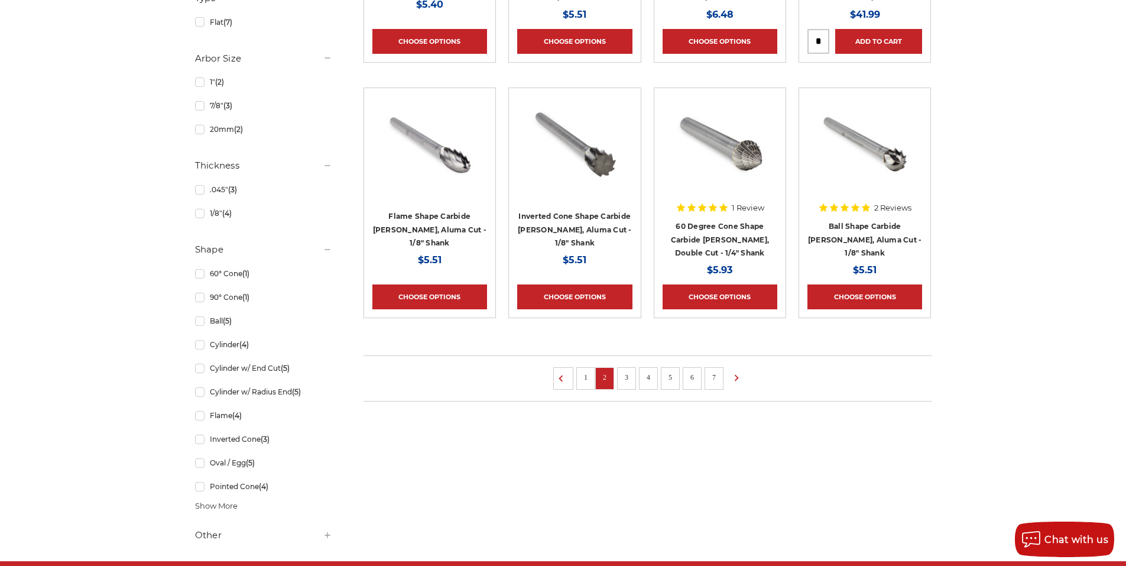  What do you see at coordinates (692, 377) in the screenshot?
I see `a: 6` at bounding box center [692, 377].